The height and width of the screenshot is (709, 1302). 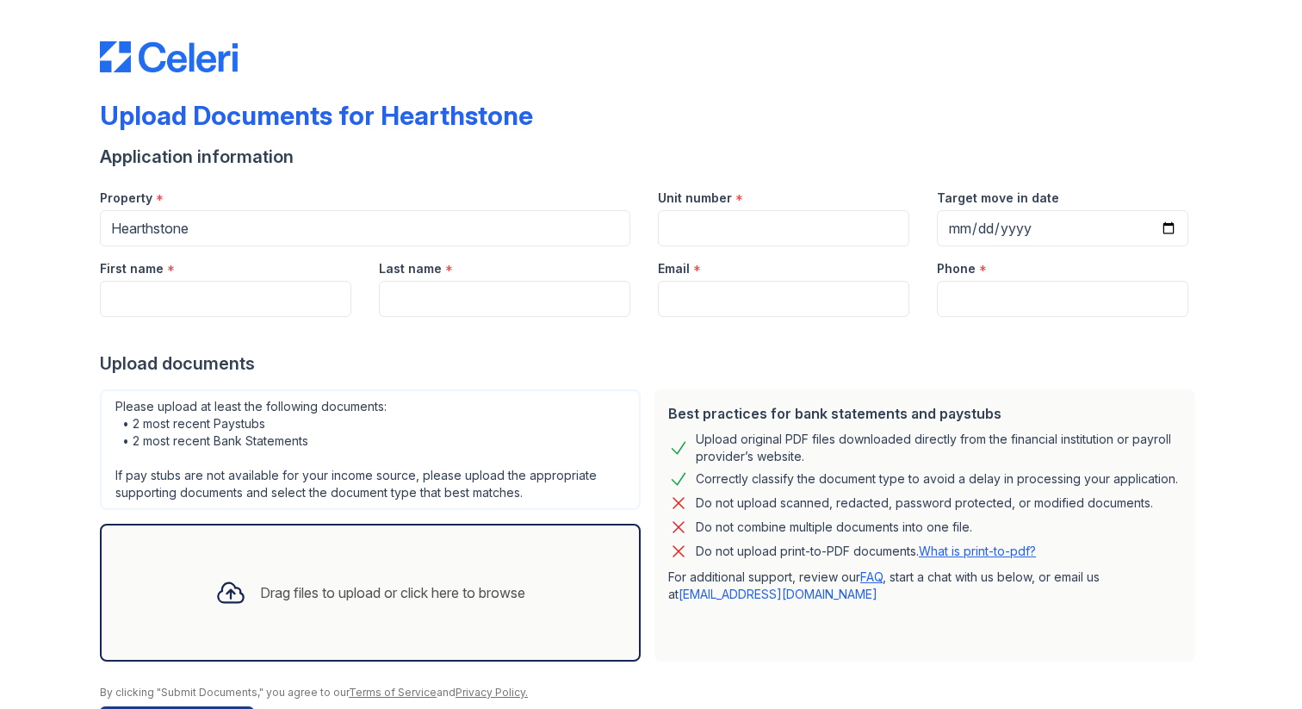 What do you see at coordinates (126, 198) in the screenshot?
I see `label: Property` at bounding box center [126, 198].